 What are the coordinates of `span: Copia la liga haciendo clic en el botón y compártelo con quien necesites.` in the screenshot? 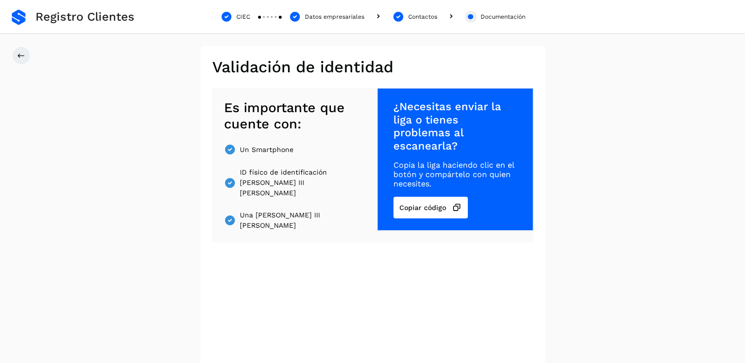 It's located at (455, 175).